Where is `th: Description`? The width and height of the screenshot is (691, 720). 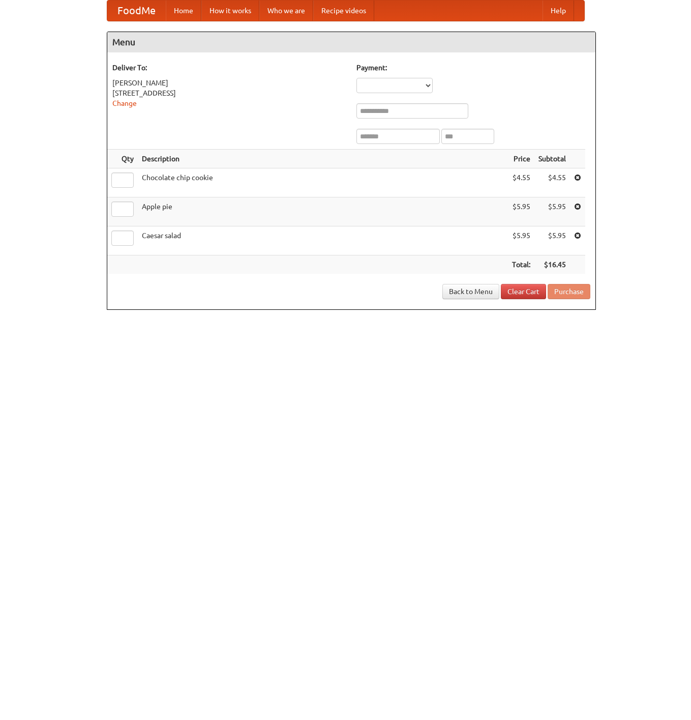 th: Description is located at coordinates (323, 159).